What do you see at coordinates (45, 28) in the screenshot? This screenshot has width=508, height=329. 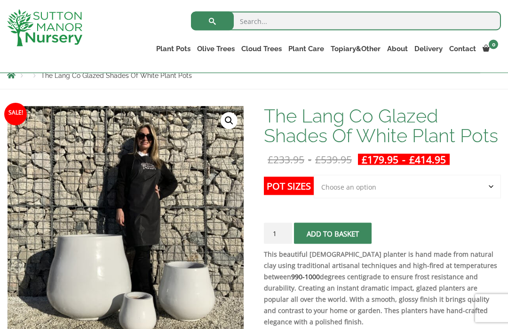 I see `img: logo` at bounding box center [45, 28].